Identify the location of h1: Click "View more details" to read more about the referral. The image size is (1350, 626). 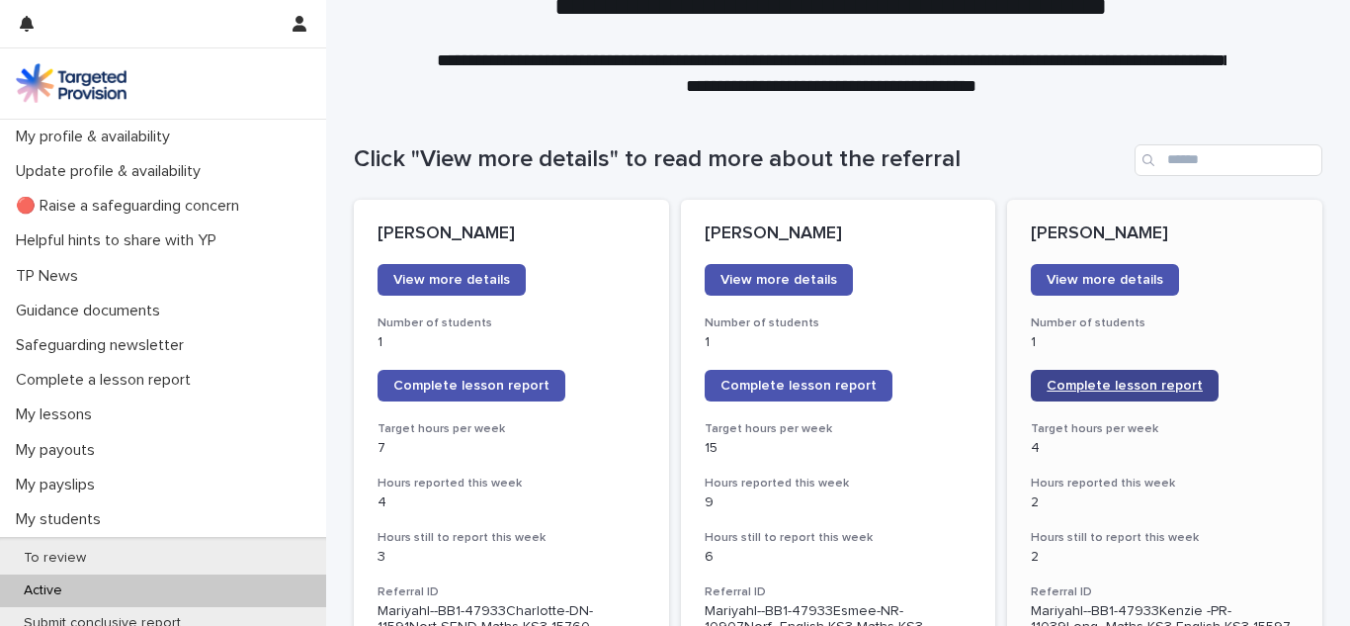
(740, 159).